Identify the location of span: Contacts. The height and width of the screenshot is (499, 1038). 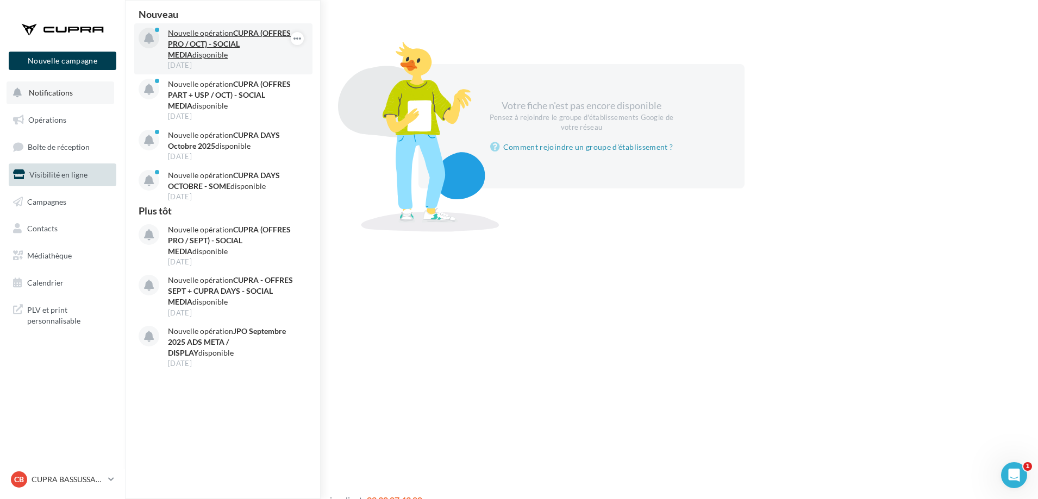
(42, 228).